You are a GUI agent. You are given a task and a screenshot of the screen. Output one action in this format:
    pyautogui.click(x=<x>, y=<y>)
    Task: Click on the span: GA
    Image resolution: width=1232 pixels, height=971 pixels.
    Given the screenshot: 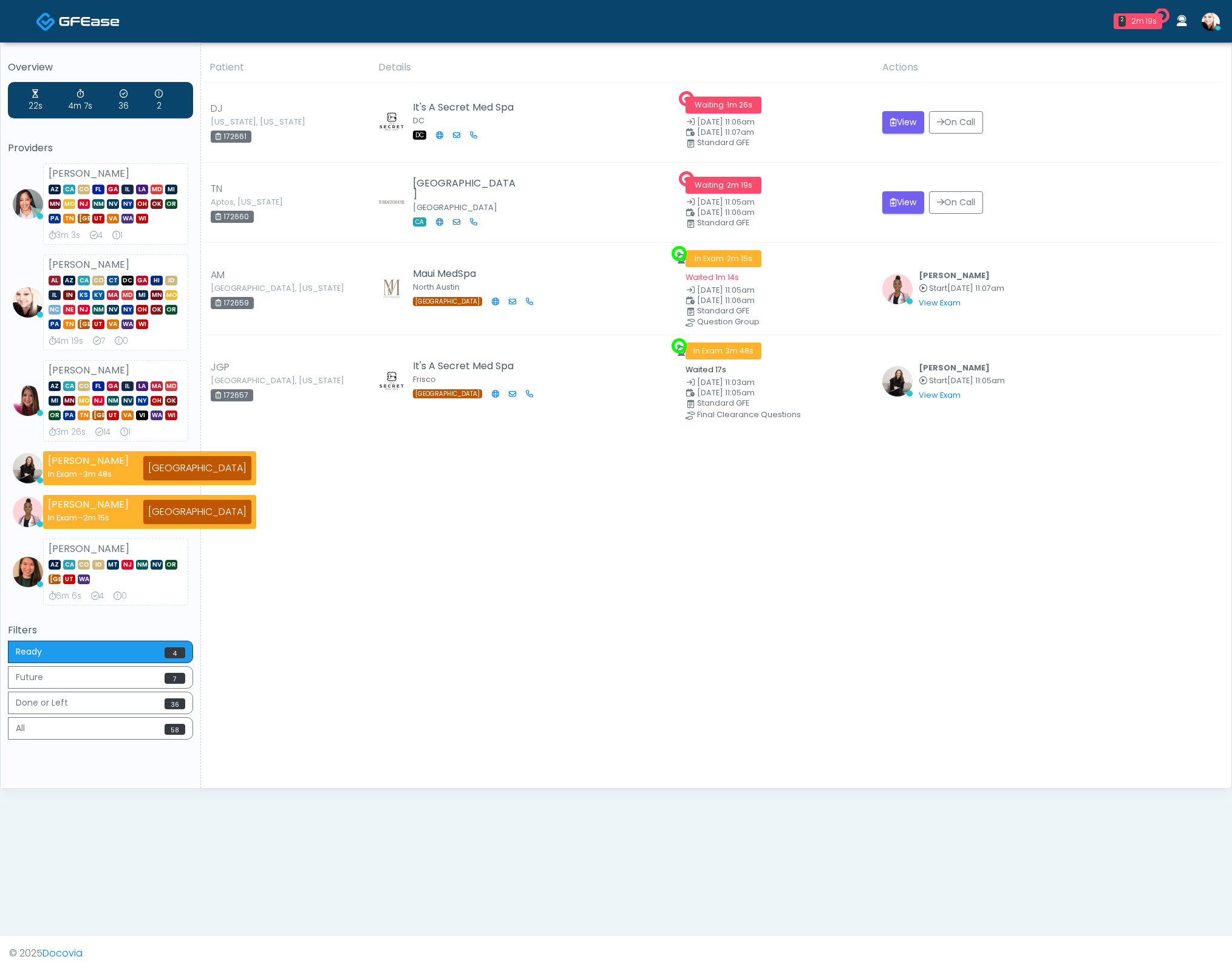 What is the action you would take?
    pyautogui.click(x=142, y=280)
    